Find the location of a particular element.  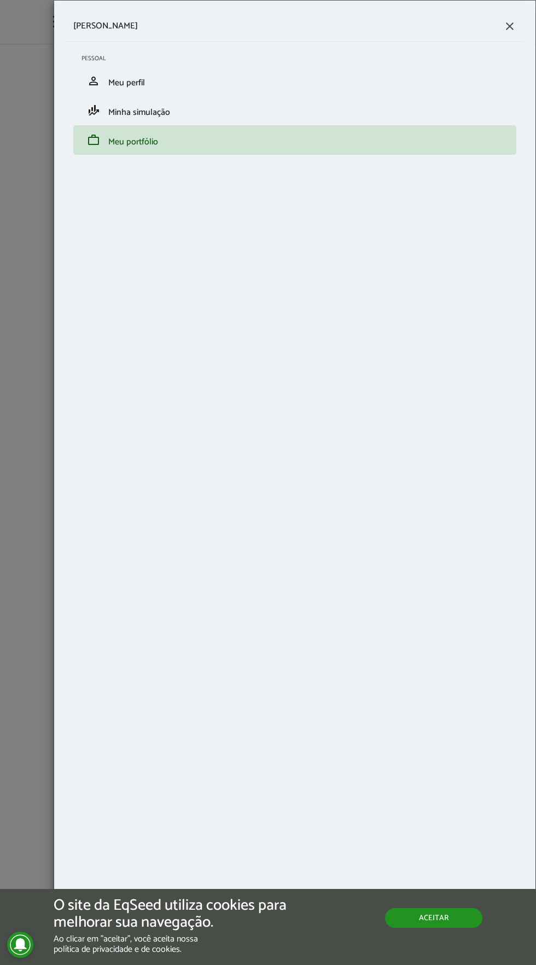

button: Aceitar is located at coordinates (434, 918).